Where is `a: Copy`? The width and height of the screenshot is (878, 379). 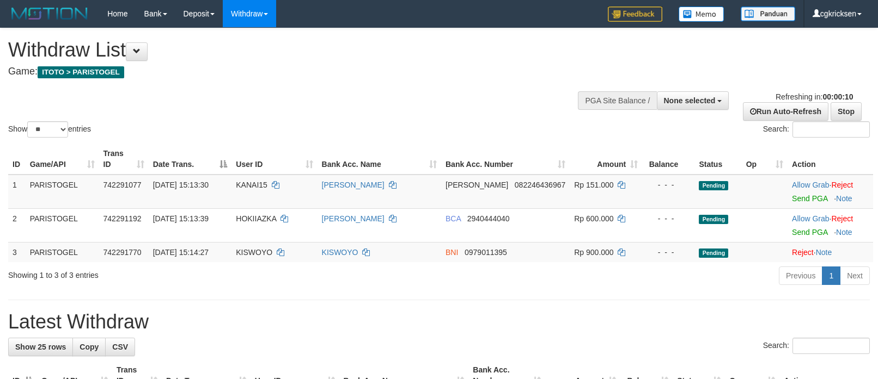
a: Copy is located at coordinates (89, 347).